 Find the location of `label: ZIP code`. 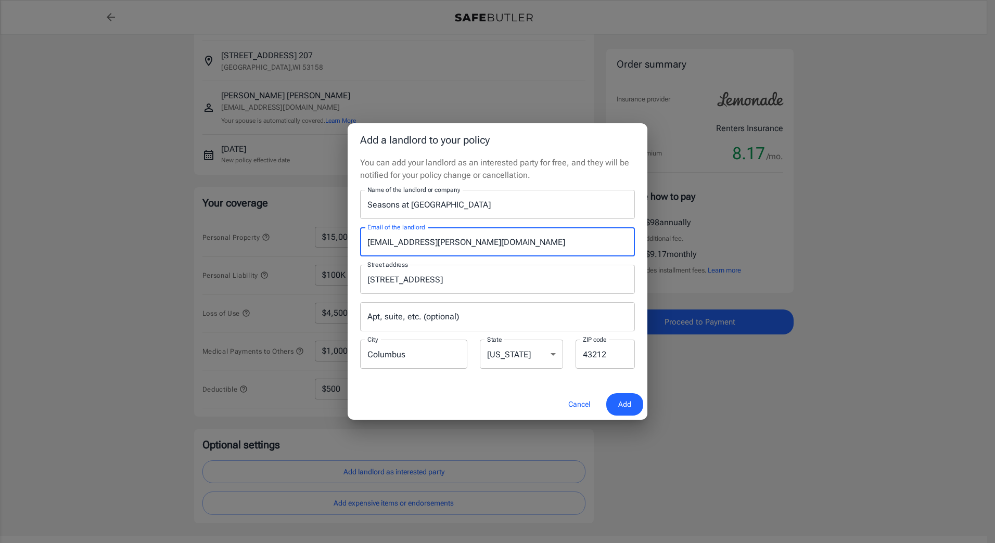

label: ZIP code is located at coordinates (595, 339).